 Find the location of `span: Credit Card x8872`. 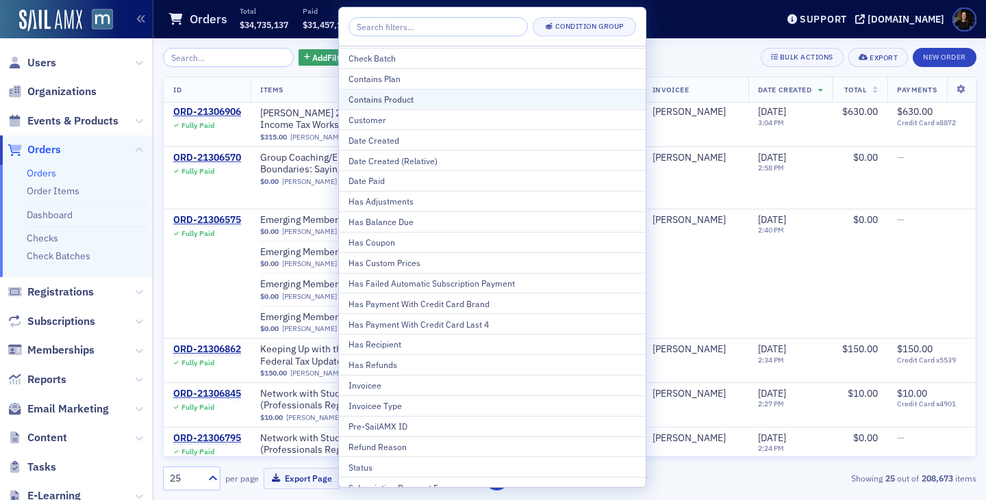

span: Credit Card x8872 is located at coordinates (931, 123).